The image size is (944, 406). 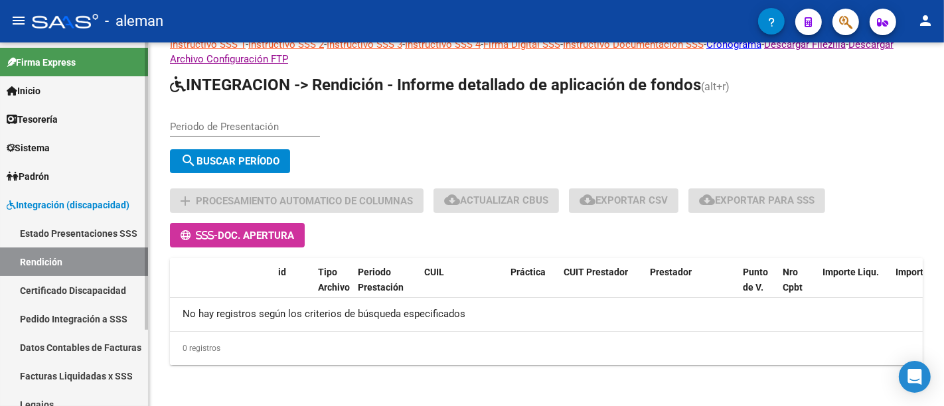 I want to click on span: Tipo Archivo, so click(x=334, y=279).